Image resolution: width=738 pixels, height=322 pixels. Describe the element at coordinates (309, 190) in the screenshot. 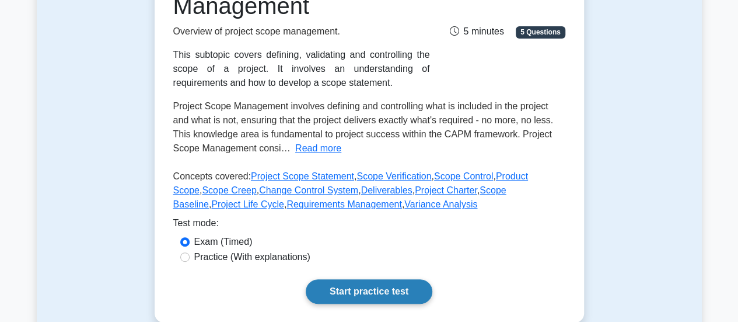

I see `a: Change Control System` at that location.